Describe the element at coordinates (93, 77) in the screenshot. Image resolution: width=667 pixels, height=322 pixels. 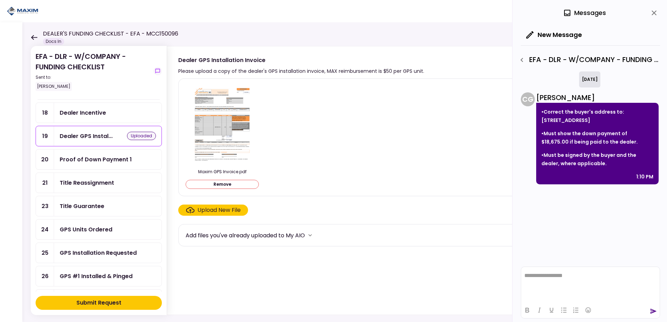
I see `div: Sent to:` at that location.